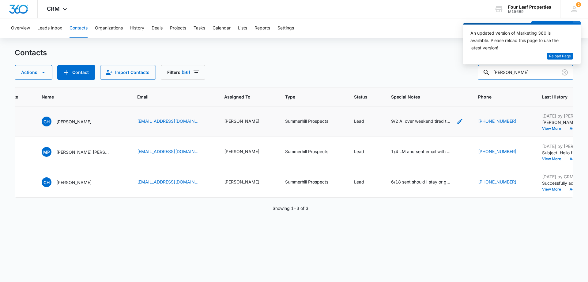 This screenshot has width=588, height=282. Describe the element at coordinates (183, 72) in the screenshot. I see `button: Filters` at that location.